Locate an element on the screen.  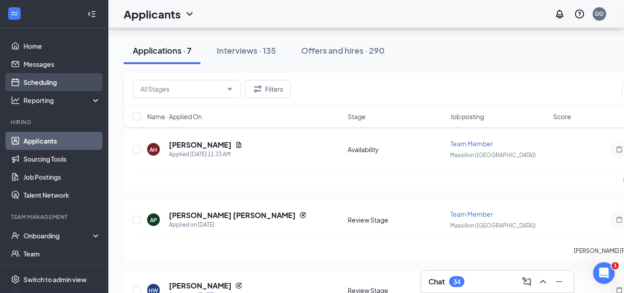
svg: UserCheck is located at coordinates (15, 236).